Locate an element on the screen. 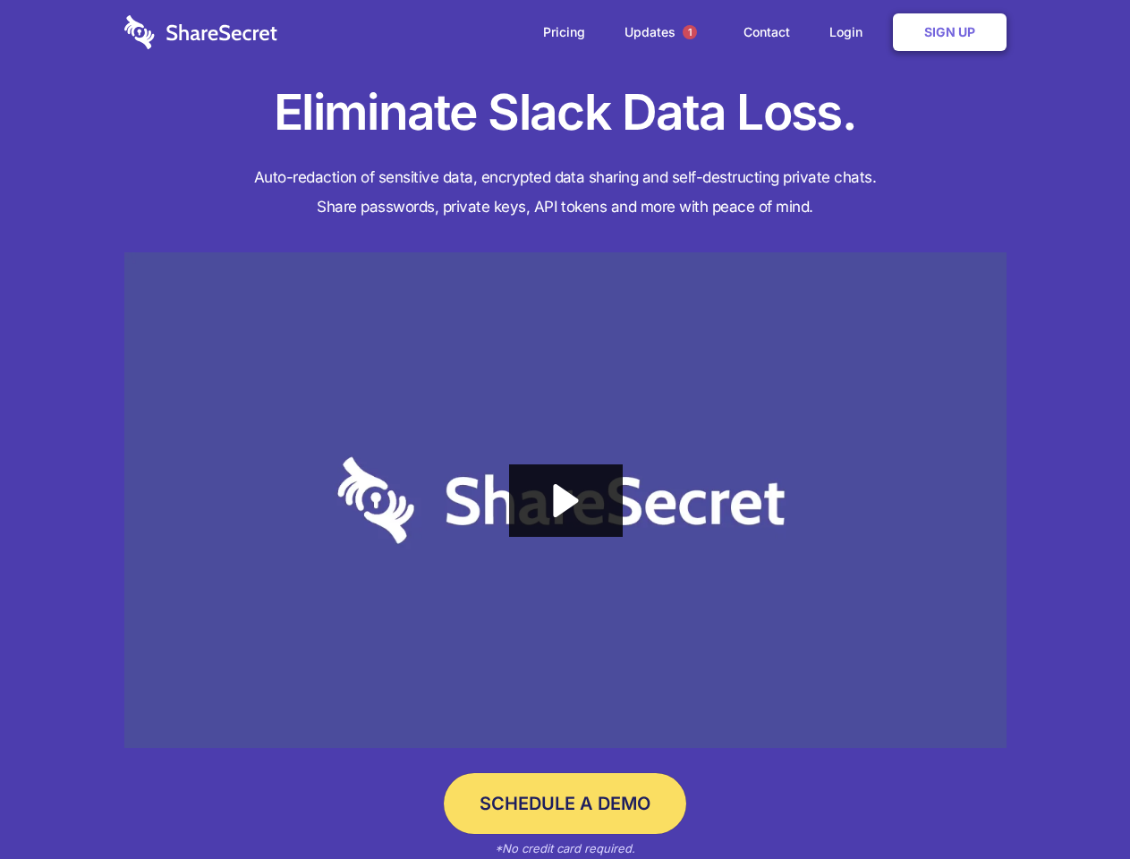  h1: Eliminate Slack Data Loss. is located at coordinates (566, 113).